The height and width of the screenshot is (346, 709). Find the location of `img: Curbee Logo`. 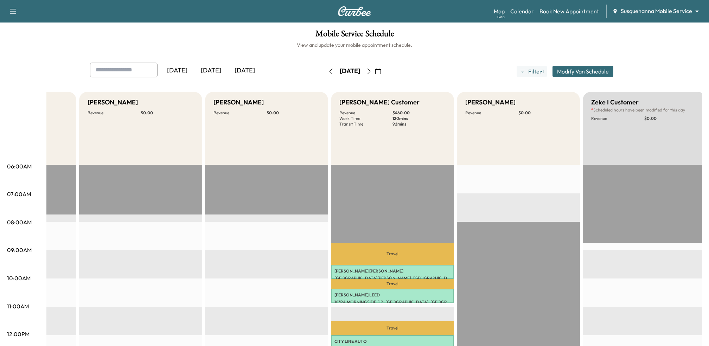

img: Curbee Logo is located at coordinates (355, 11).